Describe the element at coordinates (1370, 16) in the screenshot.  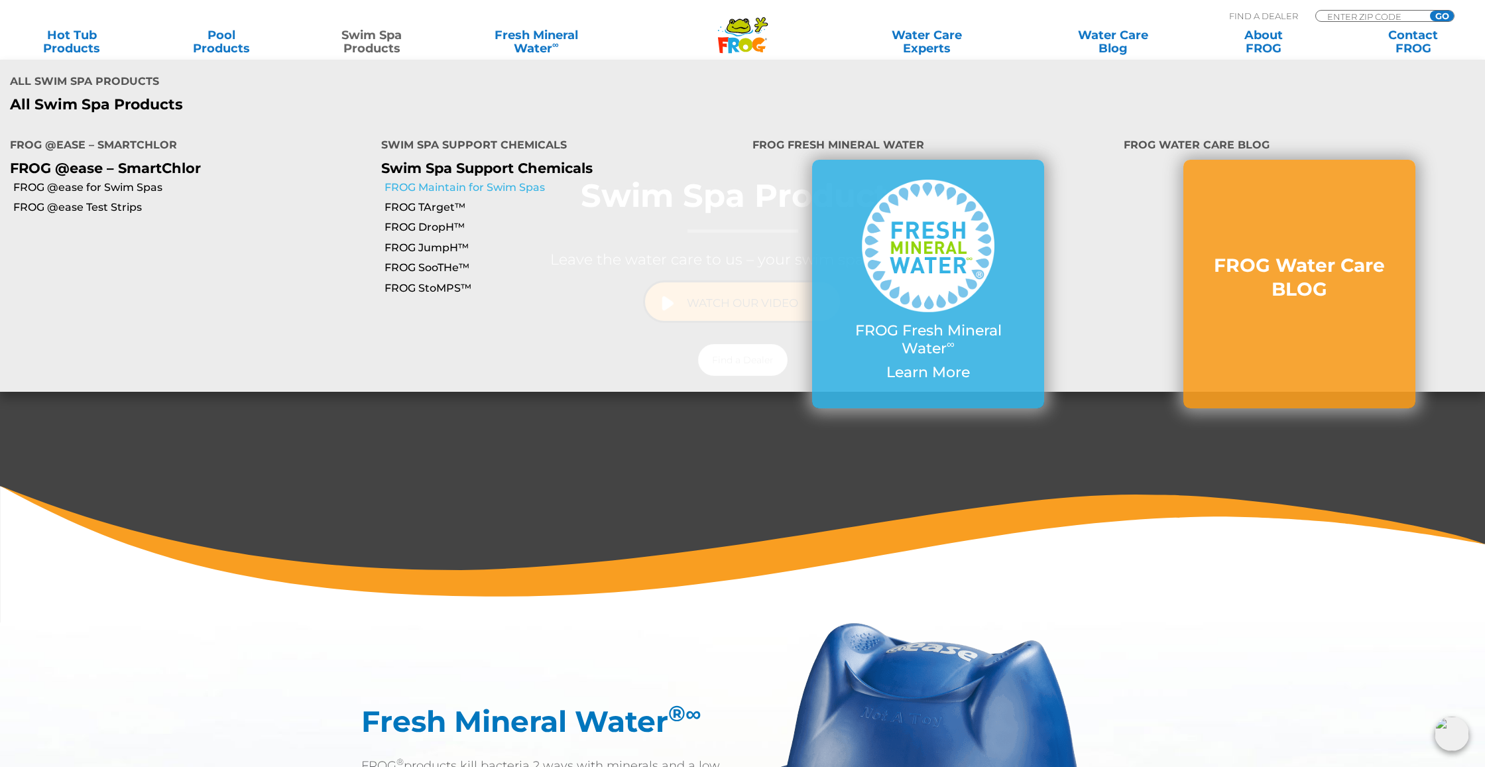
I see `input: Zip Code Form` at that location.